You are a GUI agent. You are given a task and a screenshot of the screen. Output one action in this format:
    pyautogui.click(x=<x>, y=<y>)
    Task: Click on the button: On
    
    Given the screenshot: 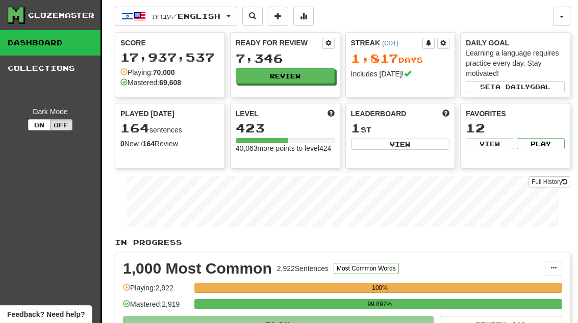 What is the action you would take?
    pyautogui.click(x=39, y=125)
    